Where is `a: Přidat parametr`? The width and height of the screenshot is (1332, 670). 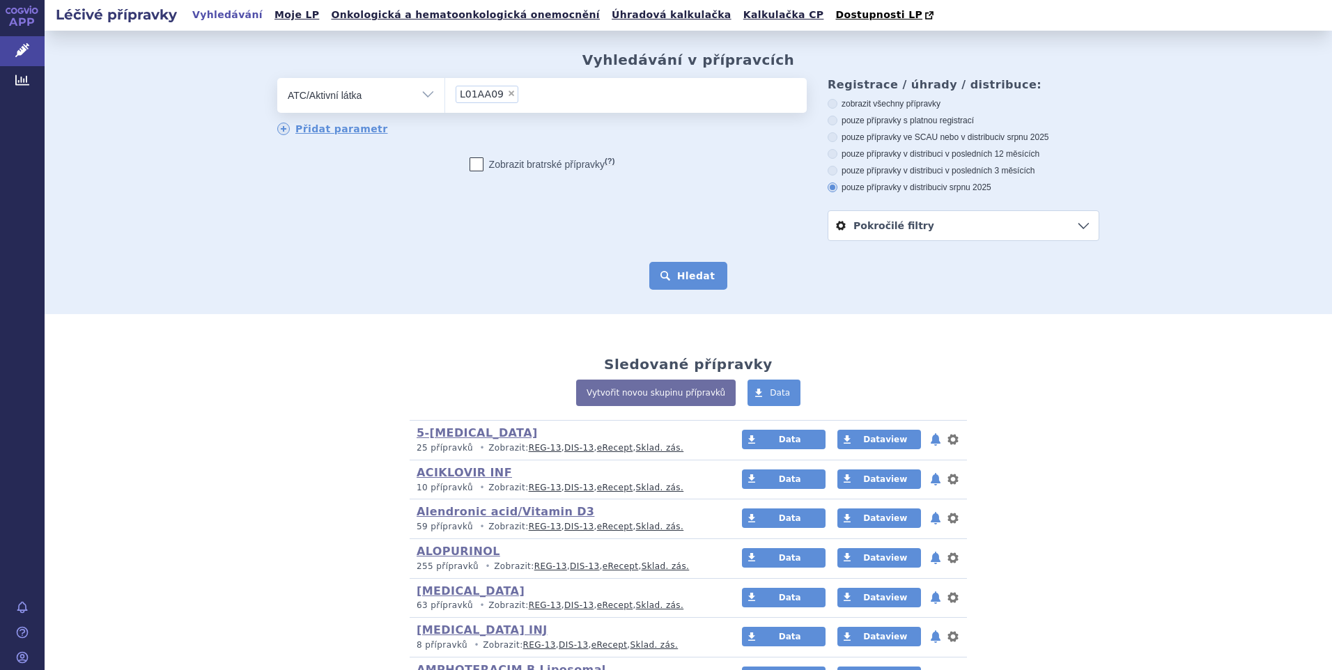
a: Přidat parametr is located at coordinates (332, 129).